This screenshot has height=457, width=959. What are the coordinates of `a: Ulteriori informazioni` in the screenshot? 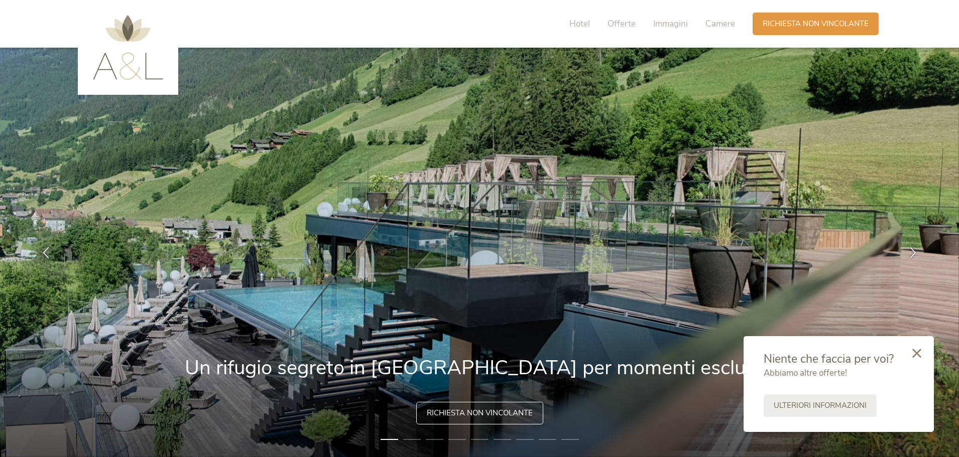 It's located at (820, 406).